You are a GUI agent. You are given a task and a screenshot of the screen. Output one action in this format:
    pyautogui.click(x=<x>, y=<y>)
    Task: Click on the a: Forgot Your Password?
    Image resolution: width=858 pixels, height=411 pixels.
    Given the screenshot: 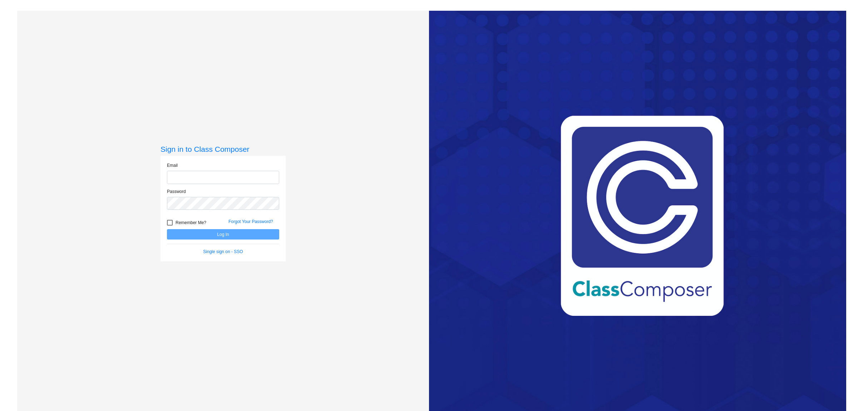 What is the action you would take?
    pyautogui.click(x=251, y=221)
    